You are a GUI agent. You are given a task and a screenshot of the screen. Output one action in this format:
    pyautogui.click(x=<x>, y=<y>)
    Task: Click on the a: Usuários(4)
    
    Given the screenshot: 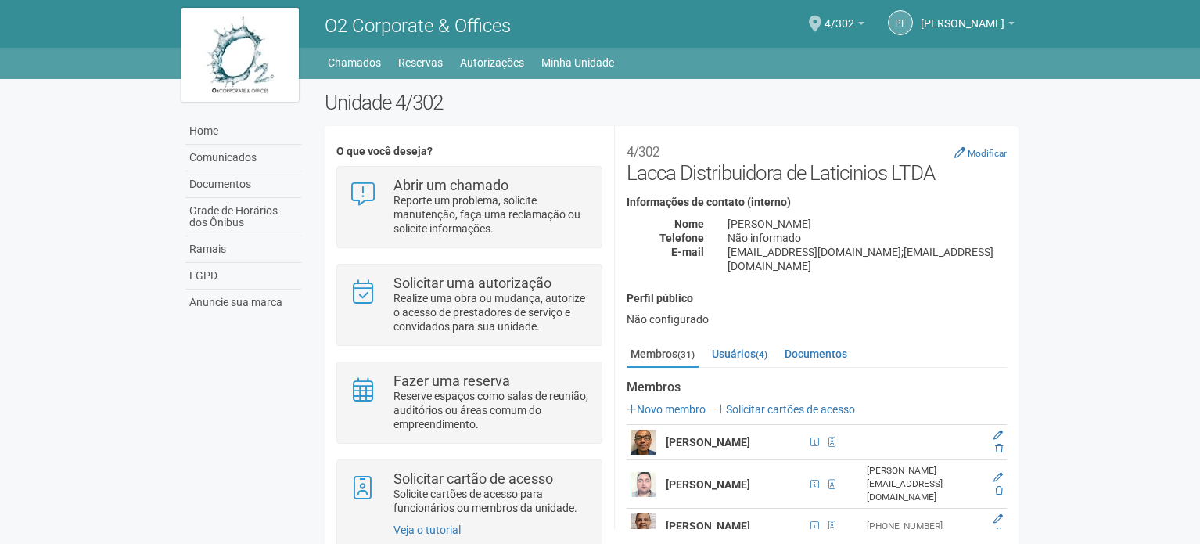 What is the action you would take?
    pyautogui.click(x=739, y=354)
    